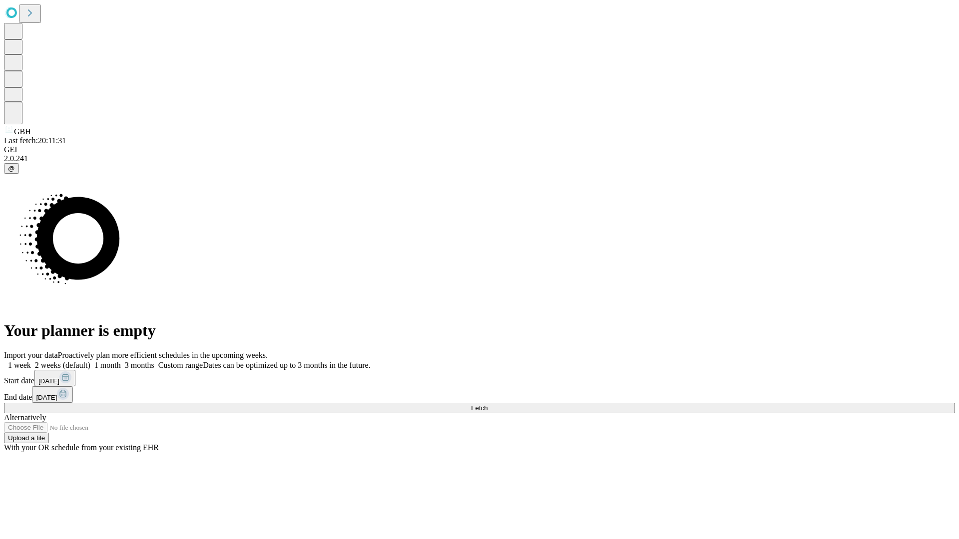 This screenshot has width=959, height=539. I want to click on span: 2 weeks (default), so click(62, 365).